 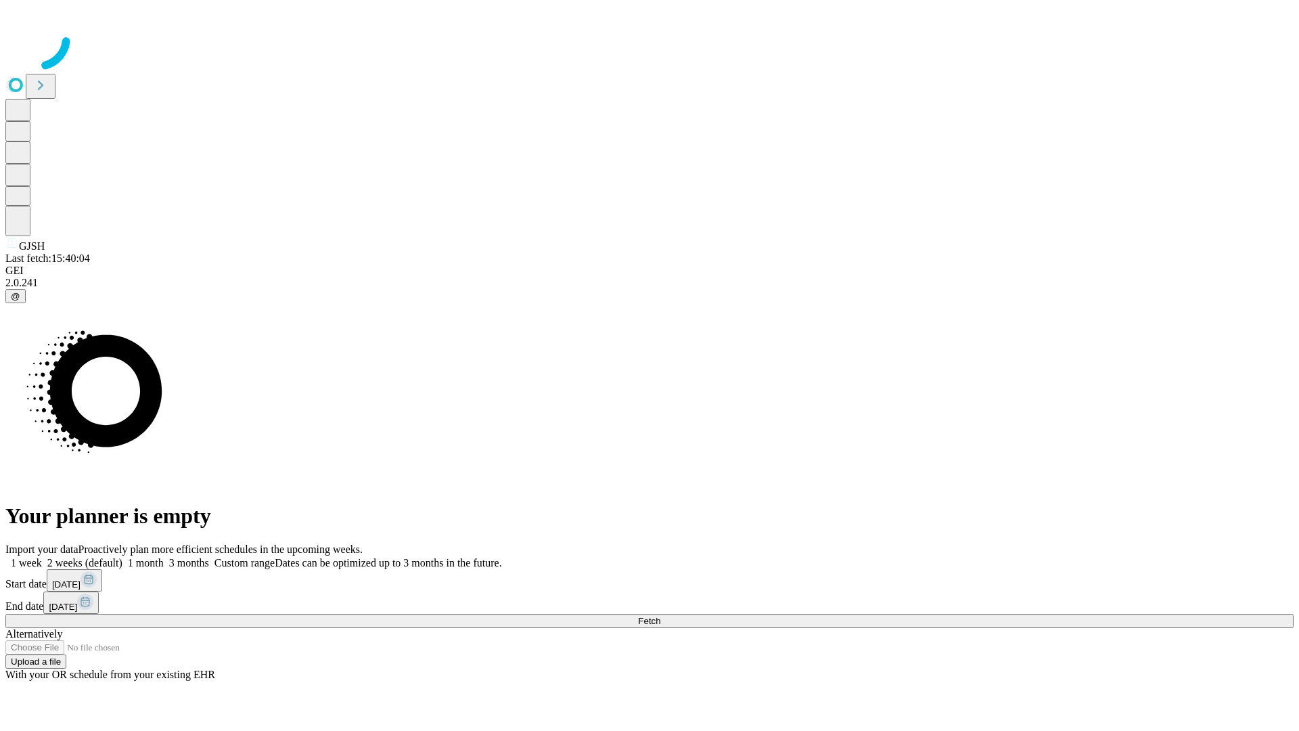 What do you see at coordinates (388, 562) in the screenshot?
I see `span: Dates can be optimized up to 3 months in the future.` at bounding box center [388, 562].